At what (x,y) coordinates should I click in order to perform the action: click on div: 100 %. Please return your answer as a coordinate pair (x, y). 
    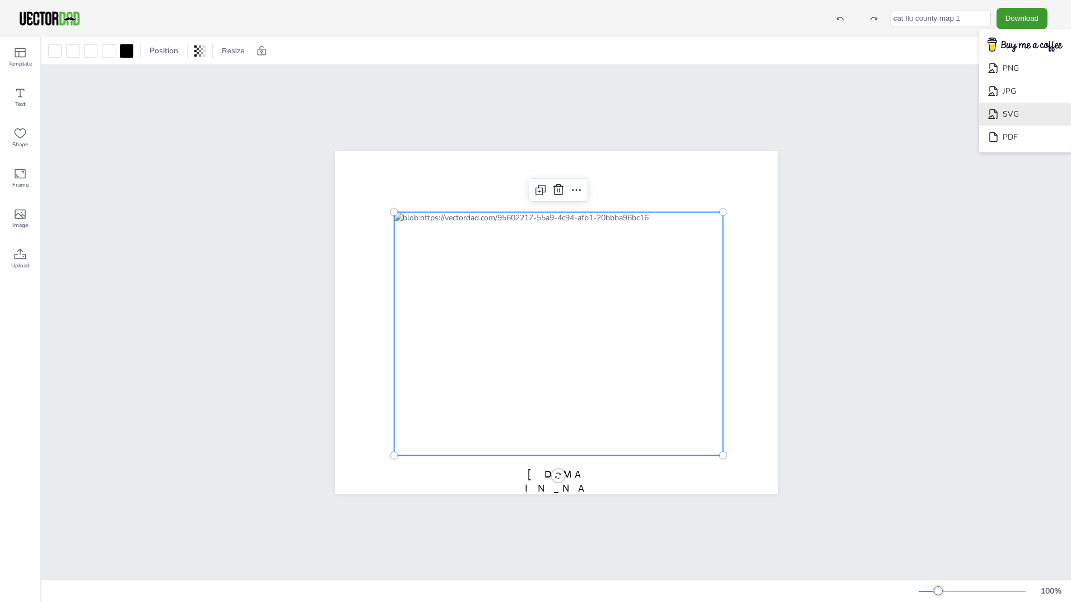
    Looking at the image, I should click on (1051, 591).